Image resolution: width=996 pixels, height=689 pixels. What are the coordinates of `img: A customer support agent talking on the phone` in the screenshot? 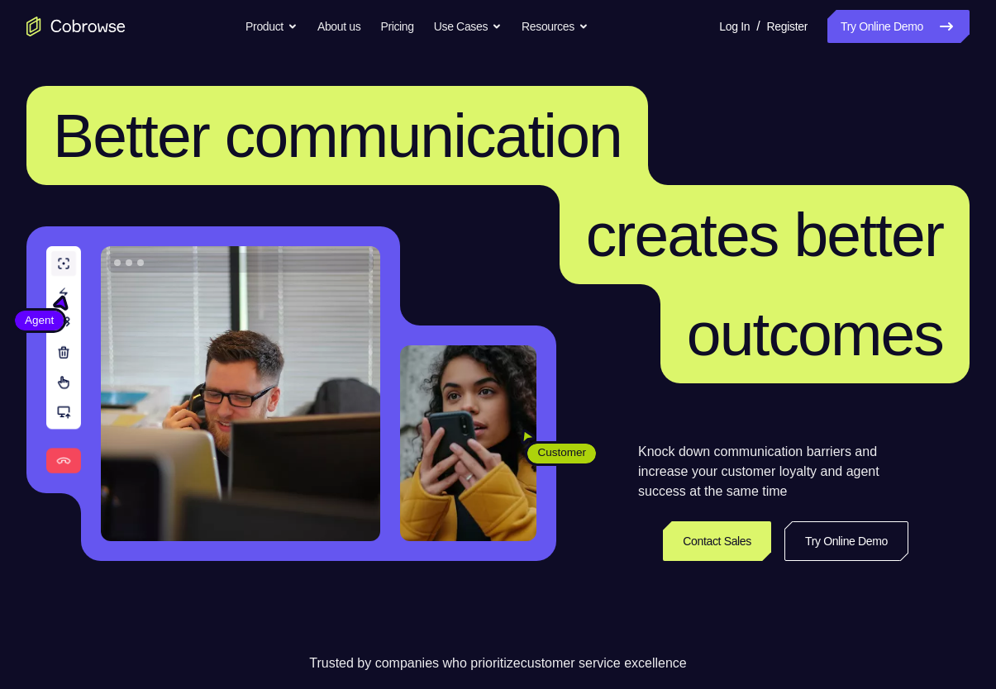 It's located at (241, 393).